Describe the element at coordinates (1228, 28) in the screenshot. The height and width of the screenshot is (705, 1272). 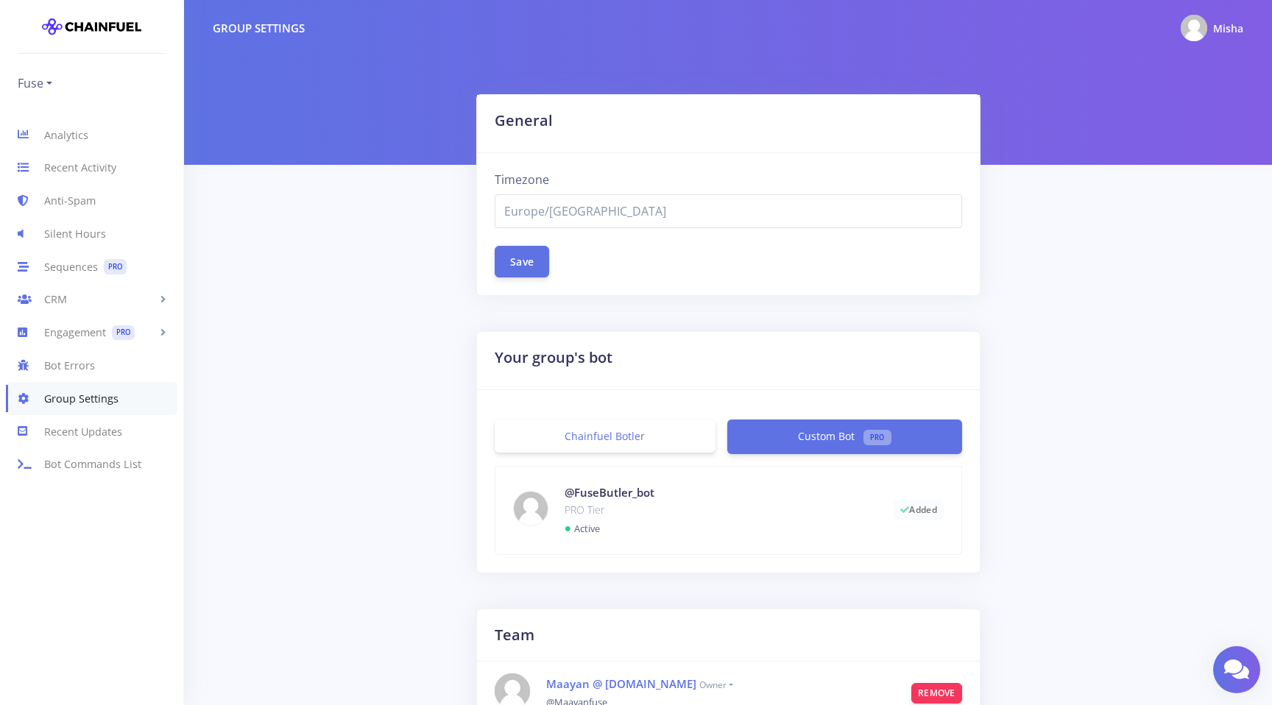
I see `span: Misha` at that location.